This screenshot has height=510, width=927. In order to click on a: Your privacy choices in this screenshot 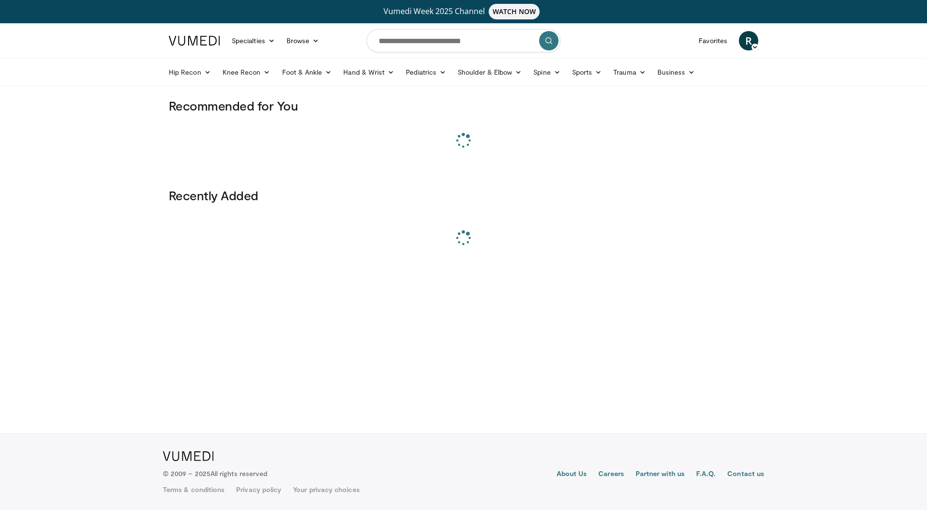, I will do `click(326, 490)`.